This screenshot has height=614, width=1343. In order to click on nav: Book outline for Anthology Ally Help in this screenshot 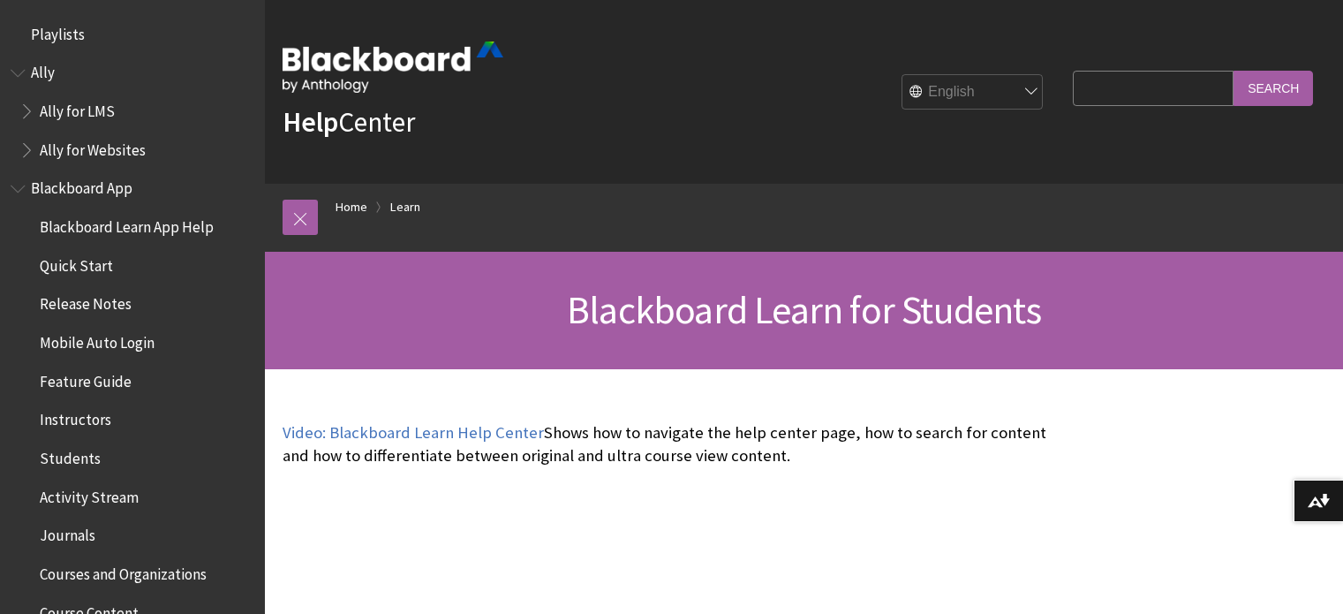, I will do `click(132, 111)`.